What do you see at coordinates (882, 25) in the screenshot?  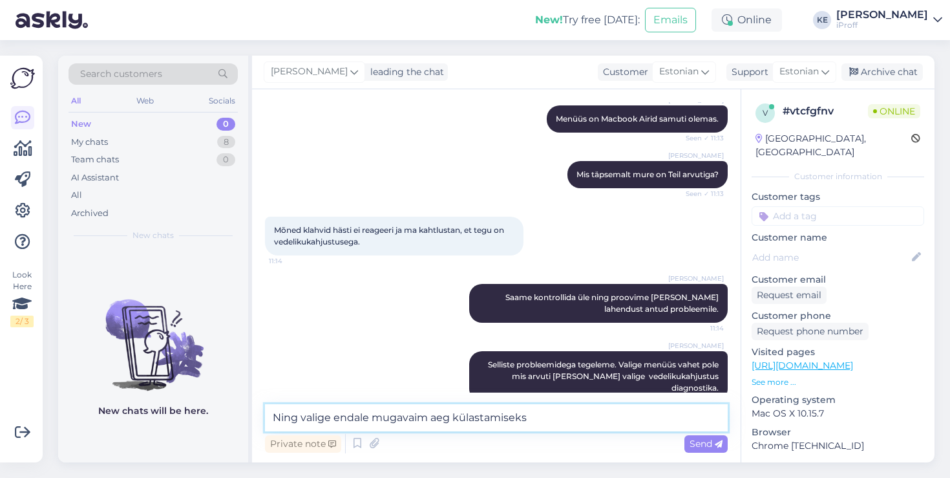 I see `div: iProff` at bounding box center [882, 25].